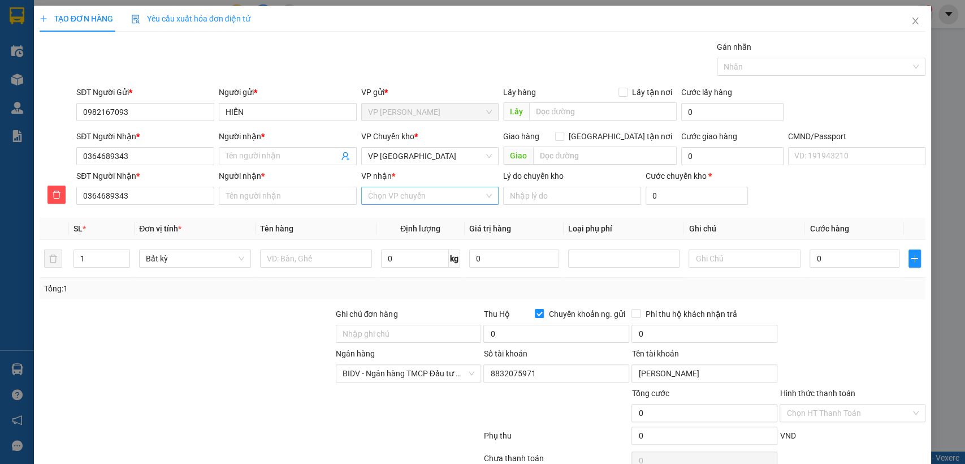 This screenshot has width=965, height=464. I want to click on input: Cước lấy hàng, so click(732, 112).